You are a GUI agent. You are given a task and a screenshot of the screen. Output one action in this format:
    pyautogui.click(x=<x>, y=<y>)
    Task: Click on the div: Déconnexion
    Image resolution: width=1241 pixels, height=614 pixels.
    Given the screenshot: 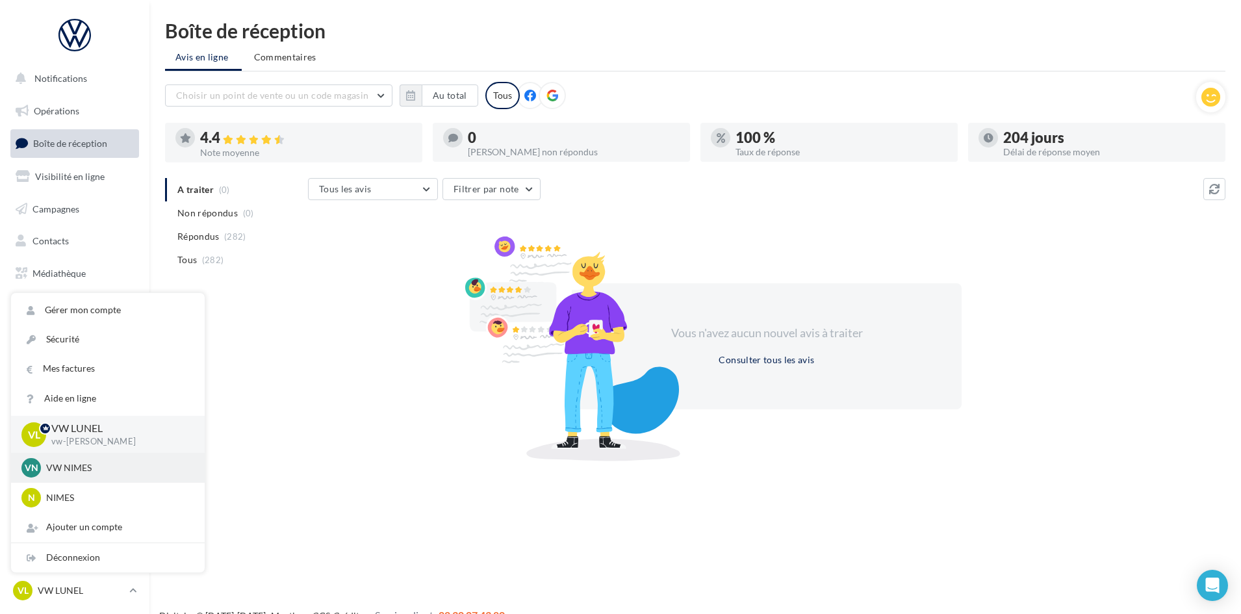 What is the action you would take?
    pyautogui.click(x=108, y=558)
    